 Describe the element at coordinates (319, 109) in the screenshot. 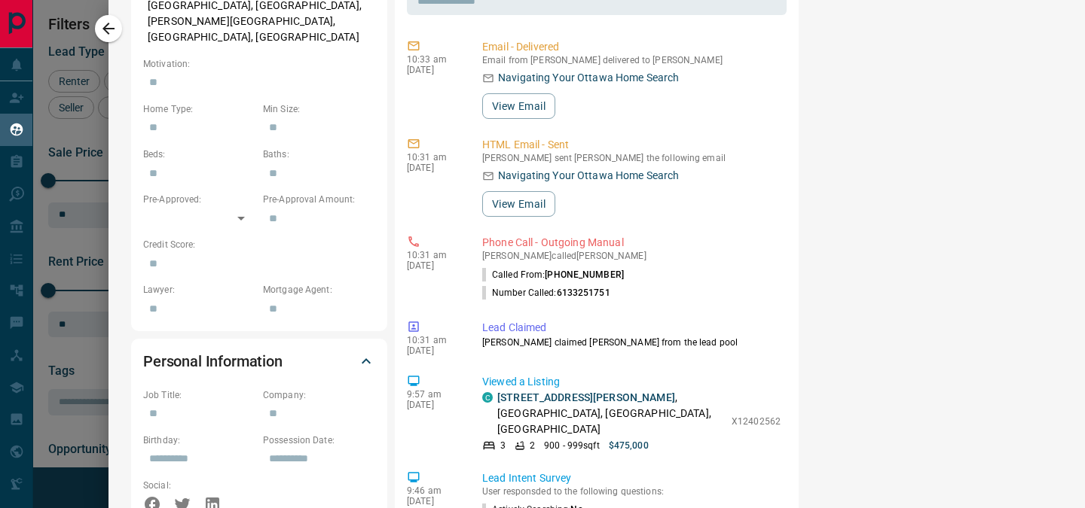

I see `p: Min Size:` at that location.